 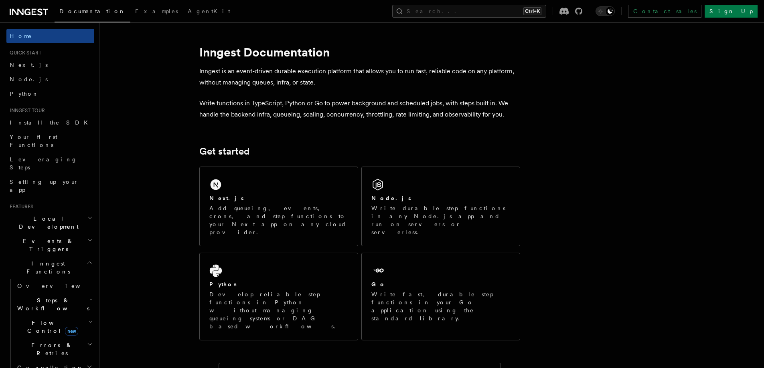 I want to click on span: Install the SDK, so click(x=51, y=123).